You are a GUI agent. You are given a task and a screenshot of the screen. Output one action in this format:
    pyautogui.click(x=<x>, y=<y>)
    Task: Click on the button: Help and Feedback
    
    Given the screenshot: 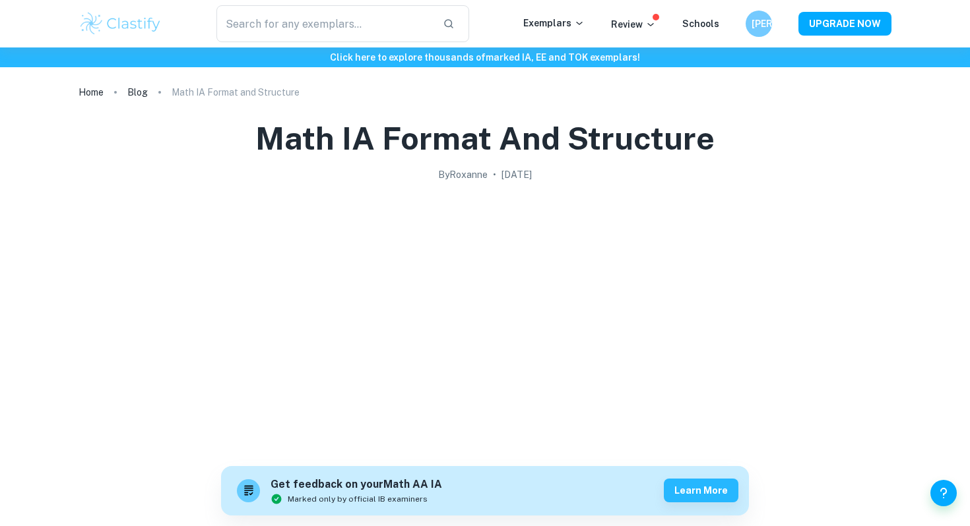 What is the action you would take?
    pyautogui.click(x=943, y=494)
    